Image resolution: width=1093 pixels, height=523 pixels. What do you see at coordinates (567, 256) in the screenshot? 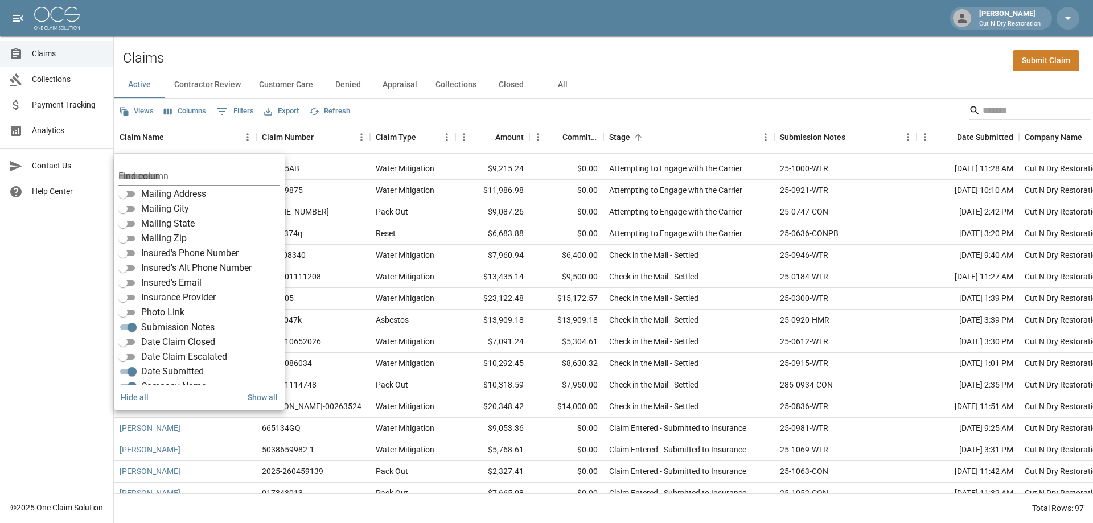
I see `div: $6,400.00` at bounding box center [567, 256].